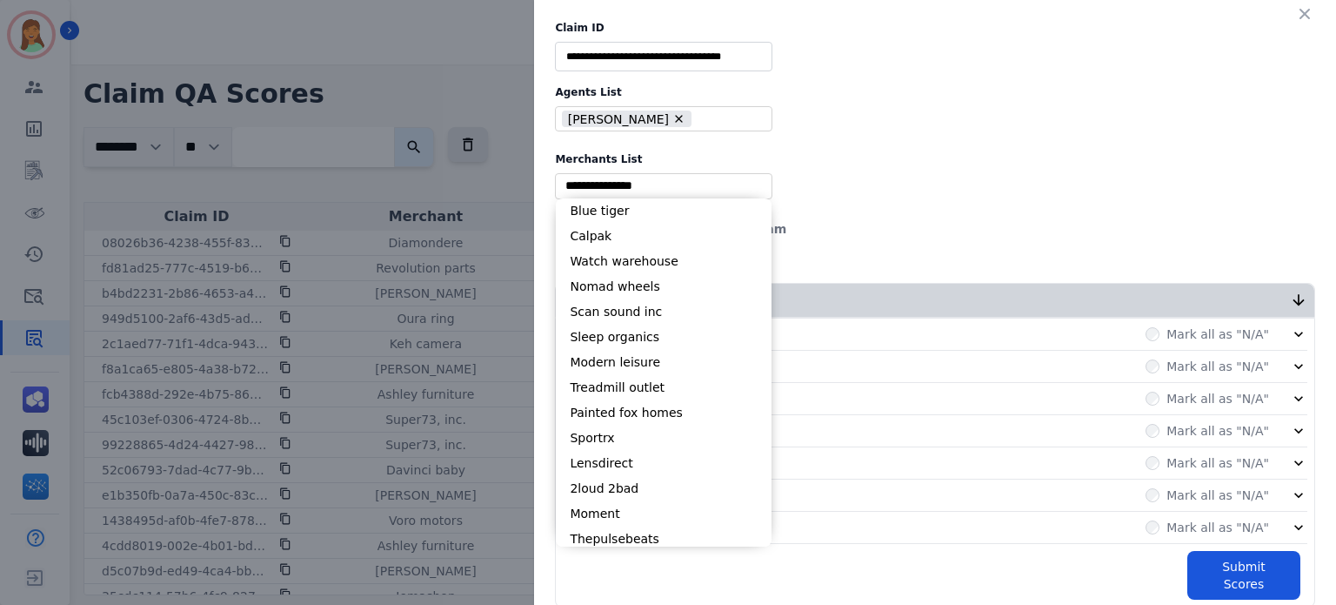 Image resolution: width=1336 pixels, height=605 pixels. I want to click on div: Evaluator:, so click(935, 253).